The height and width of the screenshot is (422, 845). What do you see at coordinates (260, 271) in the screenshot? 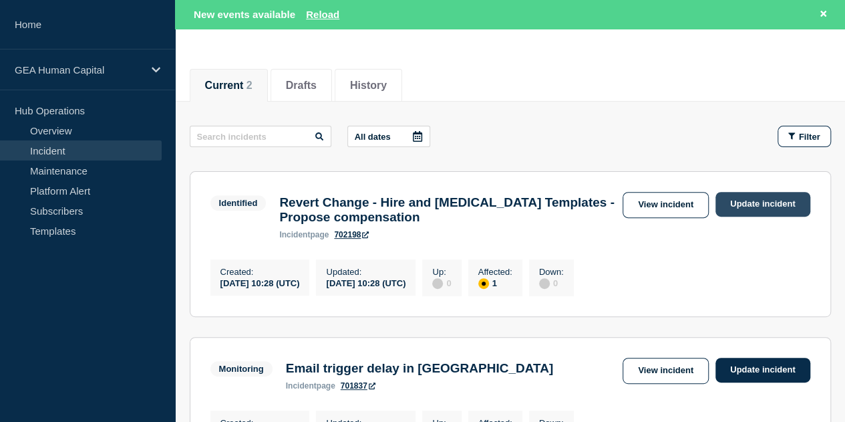
I see `p: Created :` at bounding box center [260, 271].